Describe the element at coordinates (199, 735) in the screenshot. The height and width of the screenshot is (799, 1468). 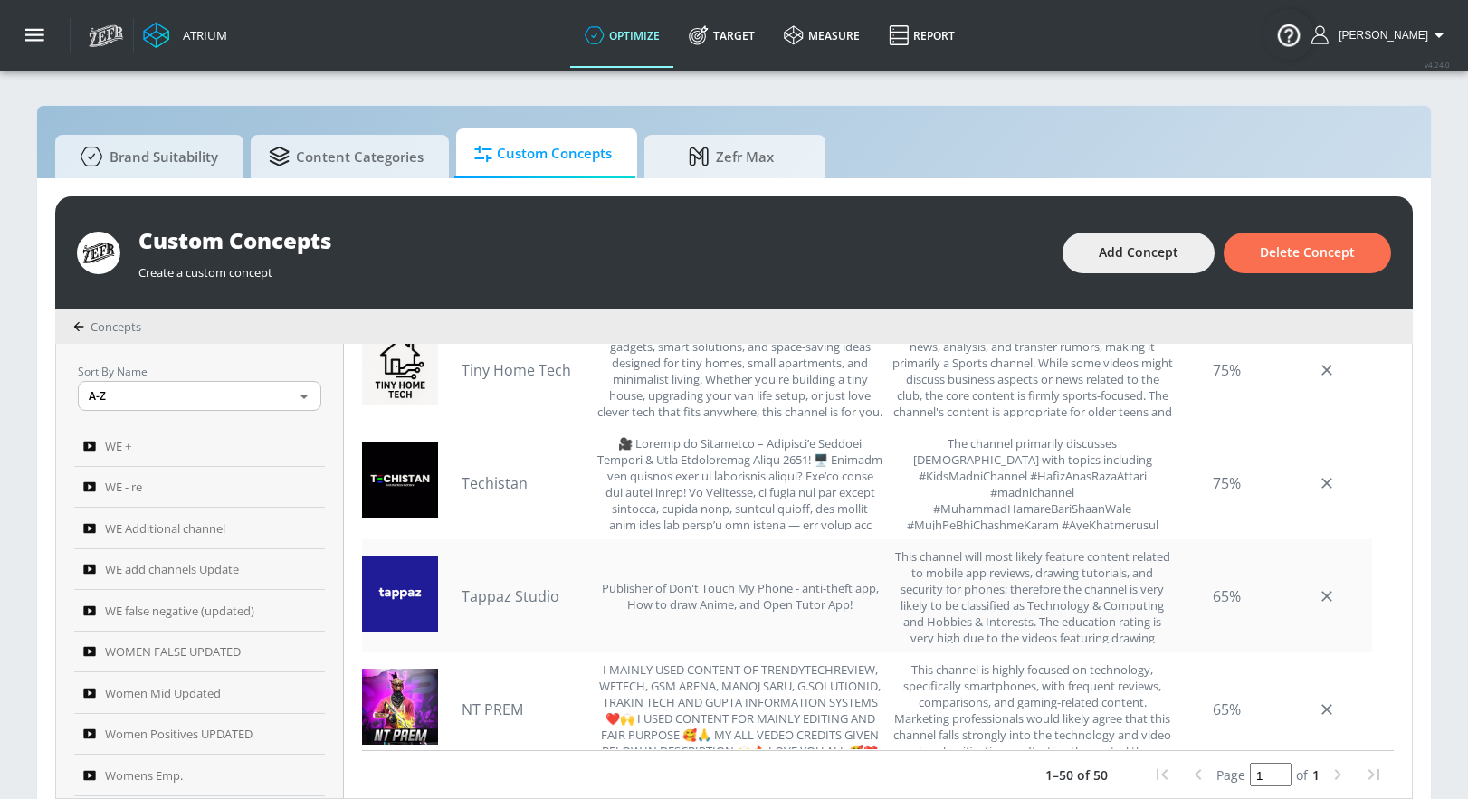
I see `a: Women Positives UPDATED` at that location.